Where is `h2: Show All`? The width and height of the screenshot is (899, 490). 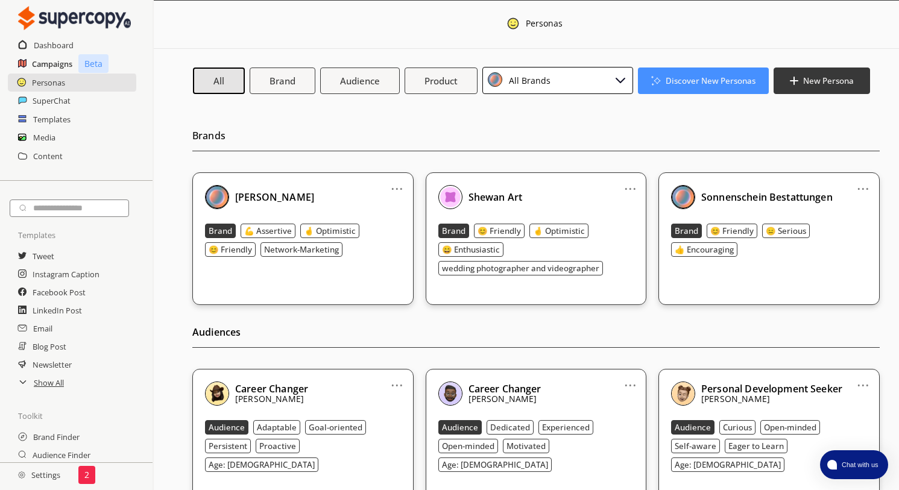
h2: Show All is located at coordinates (49, 383).